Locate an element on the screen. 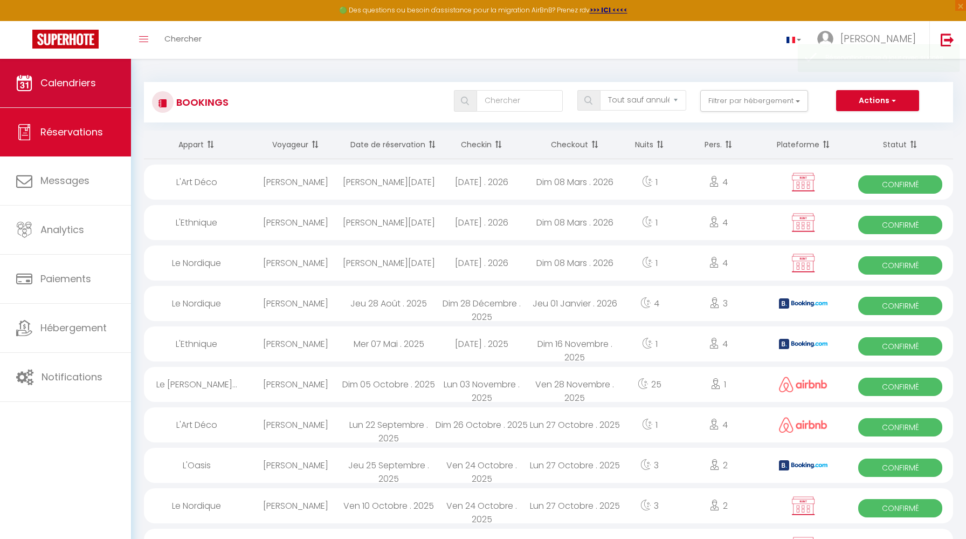  img: logout is located at coordinates (947, 39).